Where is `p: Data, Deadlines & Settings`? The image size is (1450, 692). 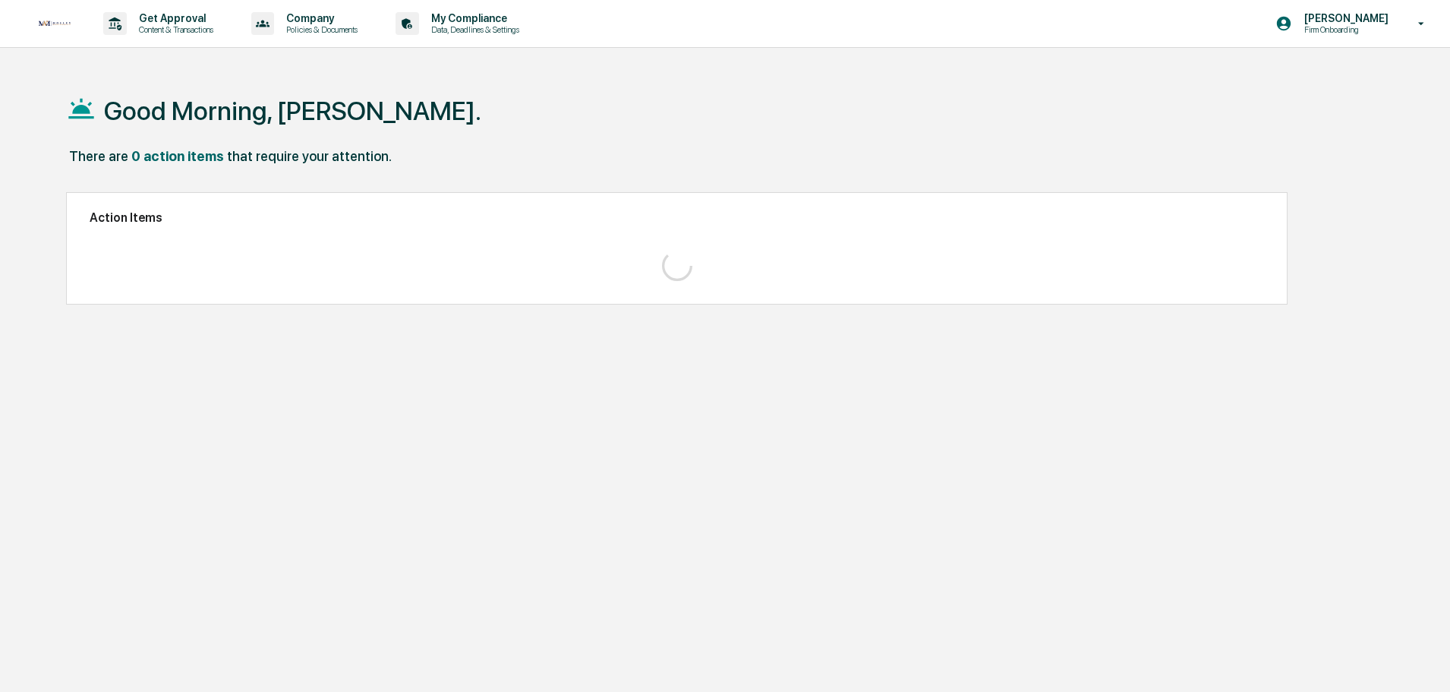
p: Data, Deadlines & Settings is located at coordinates (473, 30).